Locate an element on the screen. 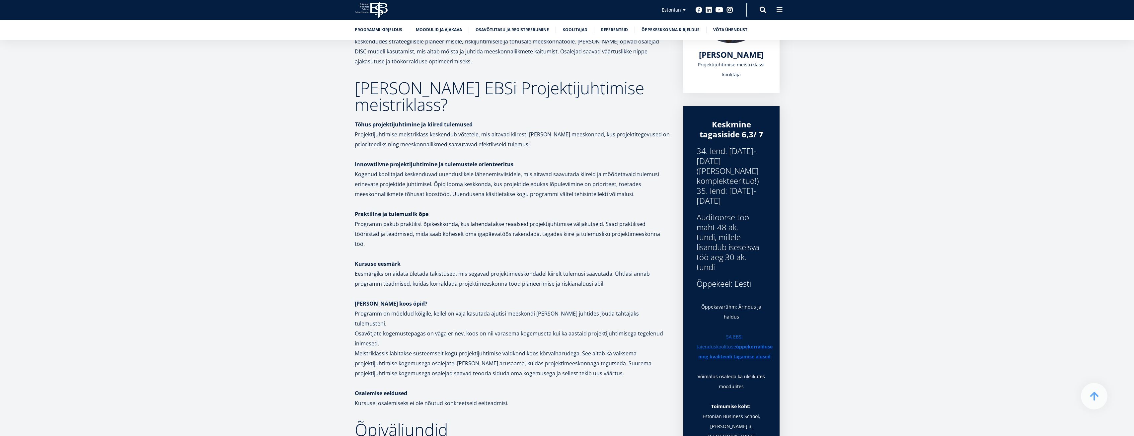 Image resolution: width=1134 pixels, height=436 pixels. a: Programmi kirjeldus is located at coordinates (378, 30).